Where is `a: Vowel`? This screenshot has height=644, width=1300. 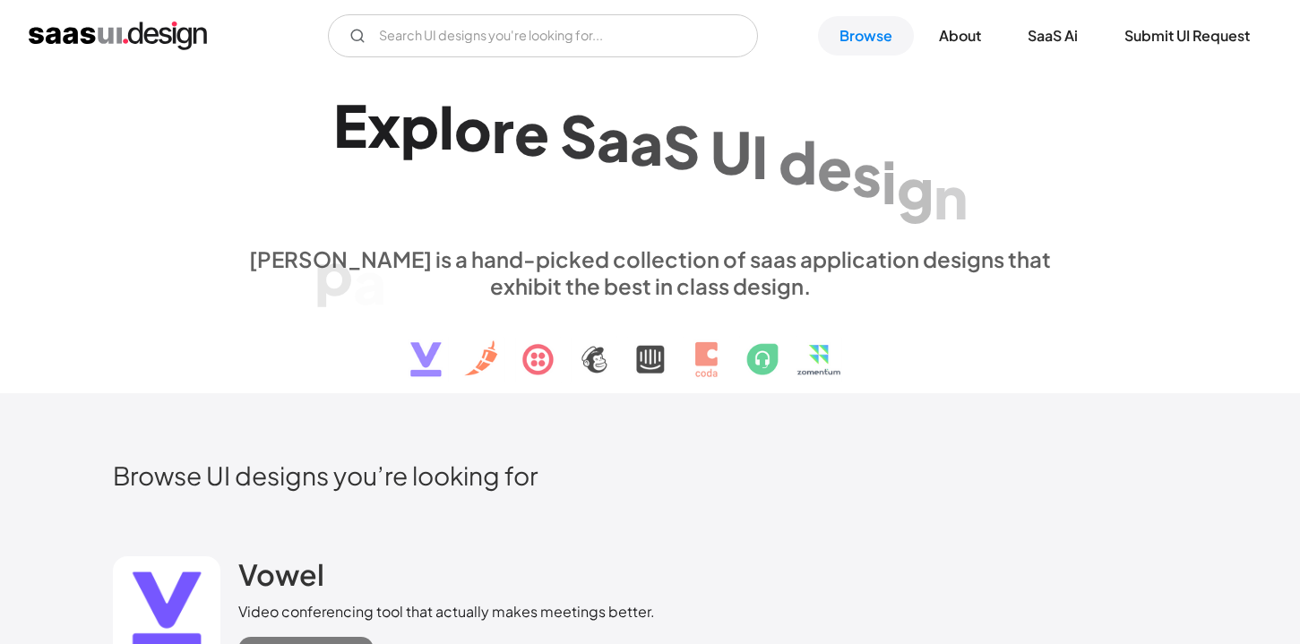 a: Vowel is located at coordinates (281, 579).